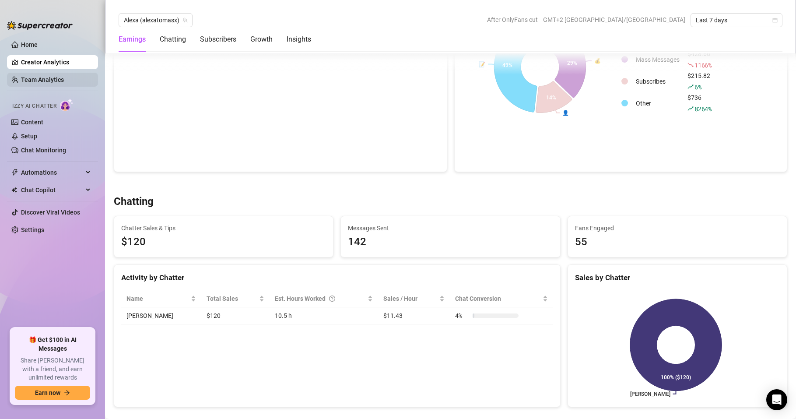 This screenshot has width=796, height=419. I want to click on h3: Chatting, so click(133, 202).